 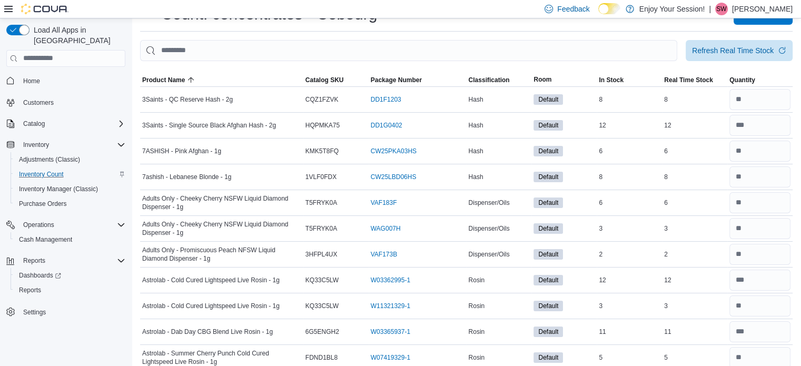 I want to click on span: 3Saints - QC Reserve Hash - 2g, so click(x=188, y=100).